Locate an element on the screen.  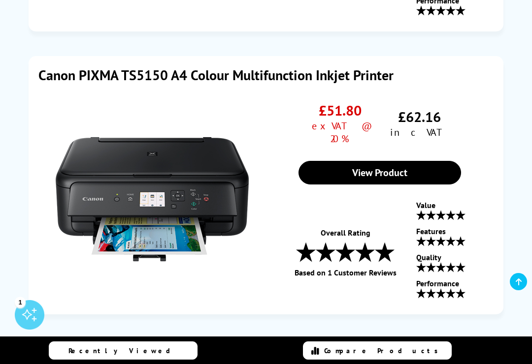
span: Overall Rating is located at coordinates (345, 233).